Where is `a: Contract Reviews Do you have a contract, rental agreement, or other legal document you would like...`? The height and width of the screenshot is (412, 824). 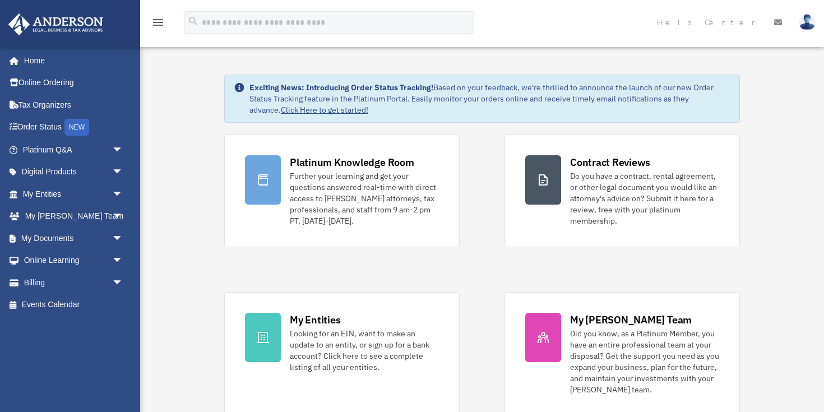
a: Contract Reviews Do you have a contract, rental agreement, or other legal document you would like... is located at coordinates (622, 191).